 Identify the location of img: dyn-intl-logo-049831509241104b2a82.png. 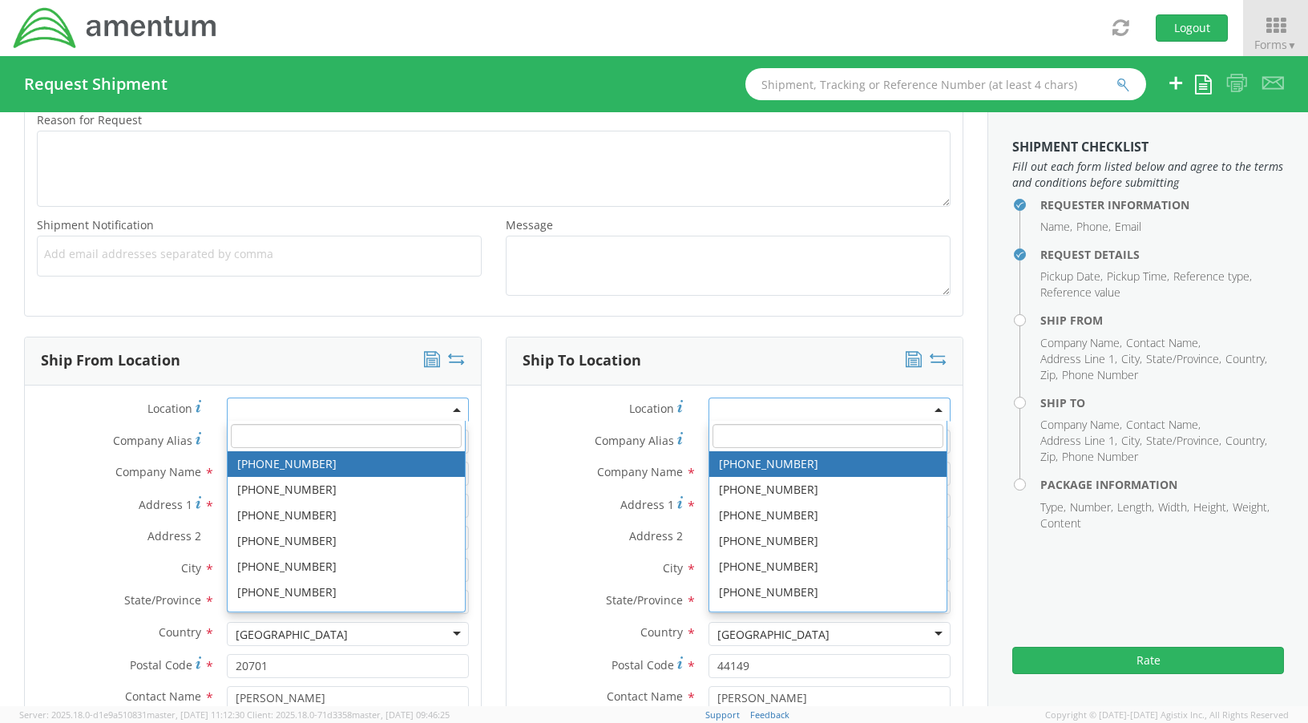
(115, 28).